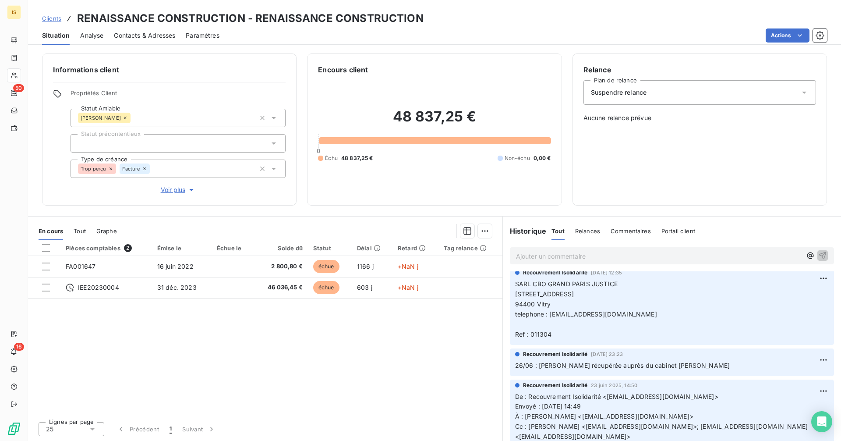 This screenshot has width=841, height=441. I want to click on span: Analyse, so click(92, 35).